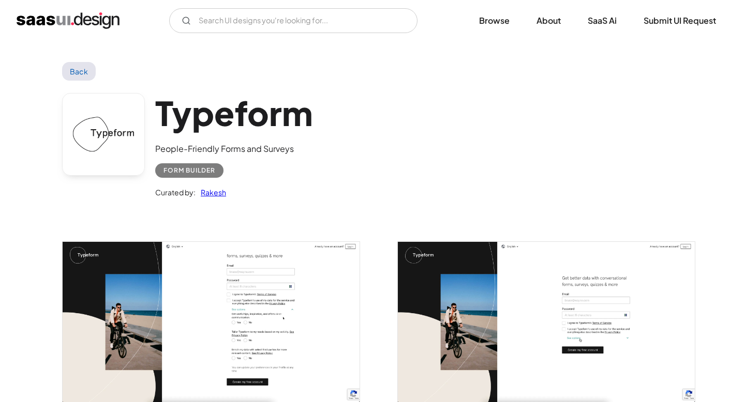 This screenshot has height=402, width=745. What do you see at coordinates (189, 171) in the screenshot?
I see `div: Form Builder` at bounding box center [189, 171].